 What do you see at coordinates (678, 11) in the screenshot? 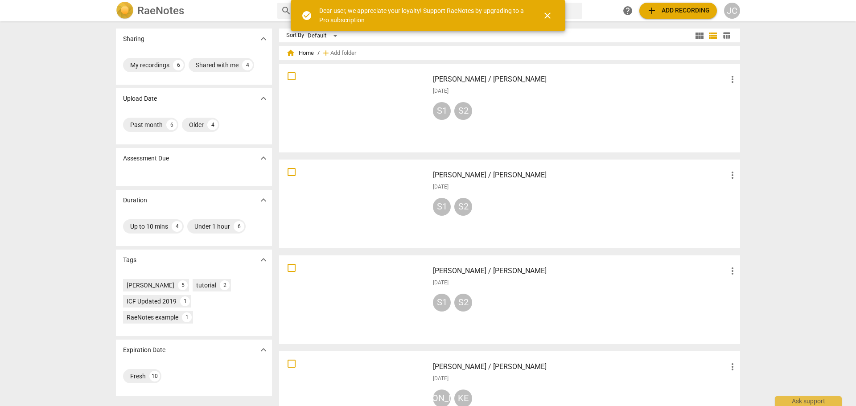
I see `button: Upload` at bounding box center [678, 11].